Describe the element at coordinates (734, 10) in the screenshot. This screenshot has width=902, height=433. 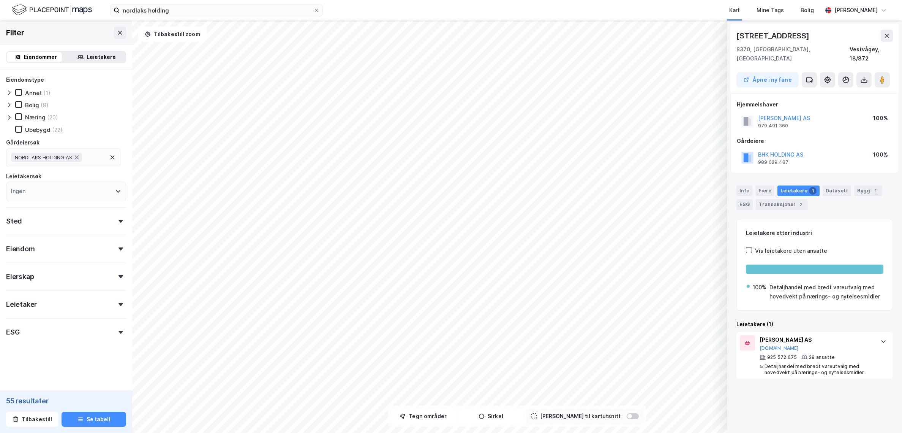
I see `div: Kart` at that location.